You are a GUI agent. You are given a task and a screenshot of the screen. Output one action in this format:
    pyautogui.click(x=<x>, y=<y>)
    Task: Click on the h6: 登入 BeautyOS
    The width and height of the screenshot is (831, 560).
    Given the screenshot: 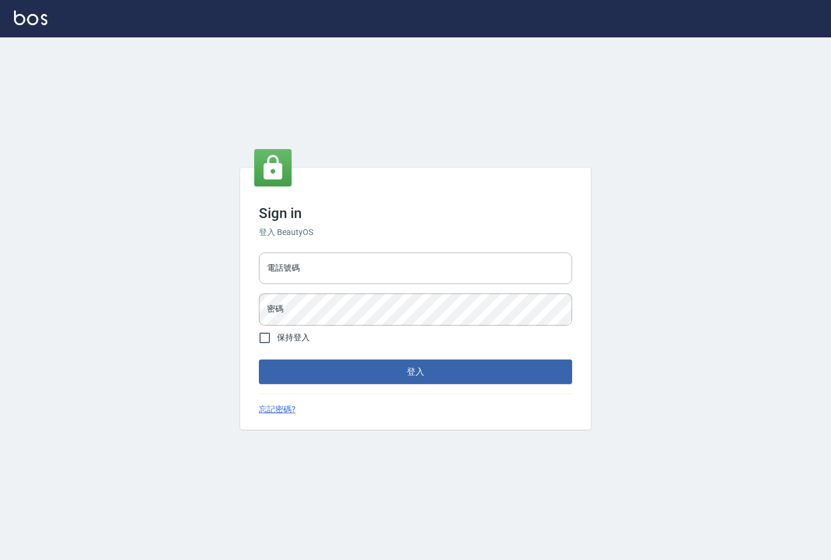 What is the action you would take?
    pyautogui.click(x=416, y=232)
    